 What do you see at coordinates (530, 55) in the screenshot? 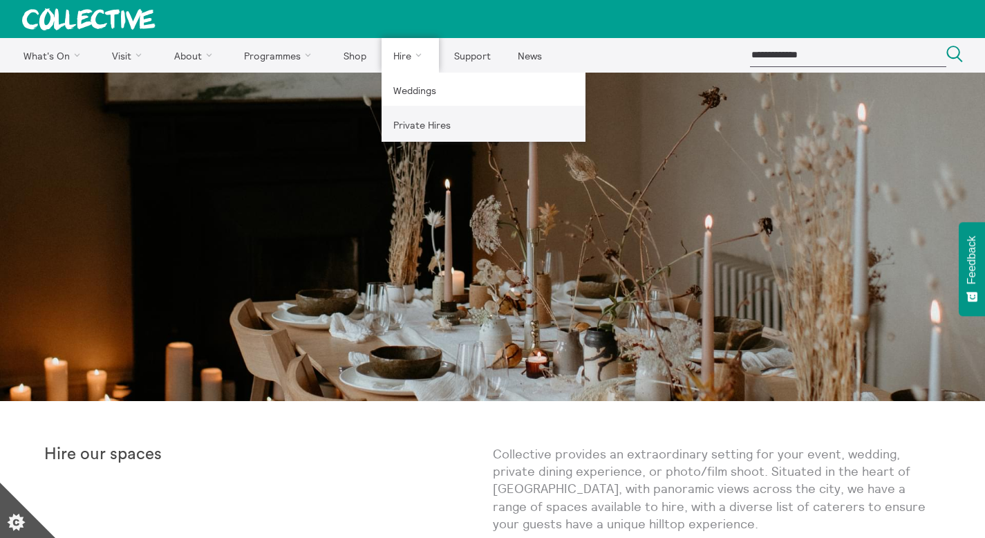
I see `a: News` at bounding box center [530, 55].